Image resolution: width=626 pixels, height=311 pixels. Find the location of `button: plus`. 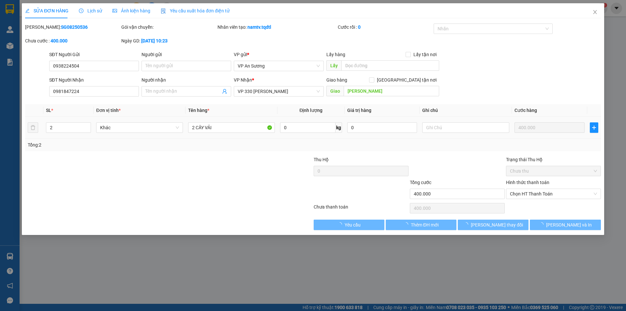

button: plus is located at coordinates (594, 127).